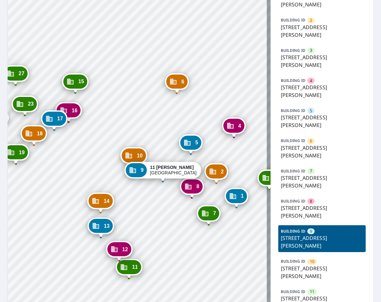 Image resolution: width=381 pixels, height=302 pixels. I want to click on div: Dropped pin, building 17, Commercial property, 1235 John St Salinas, CA 93905, so click(54, 120).